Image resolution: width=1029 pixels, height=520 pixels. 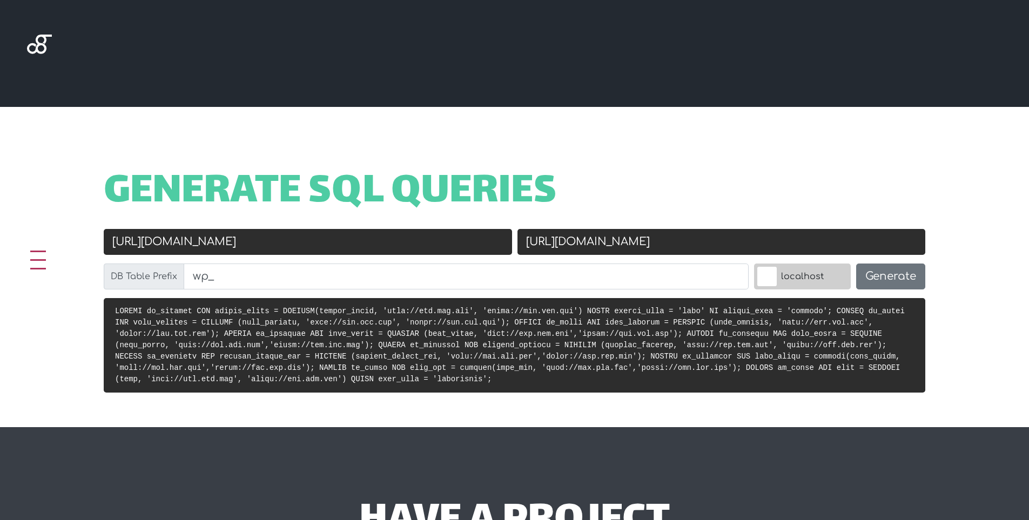 What do you see at coordinates (890, 276) in the screenshot?
I see `button: Generate` at bounding box center [890, 276].